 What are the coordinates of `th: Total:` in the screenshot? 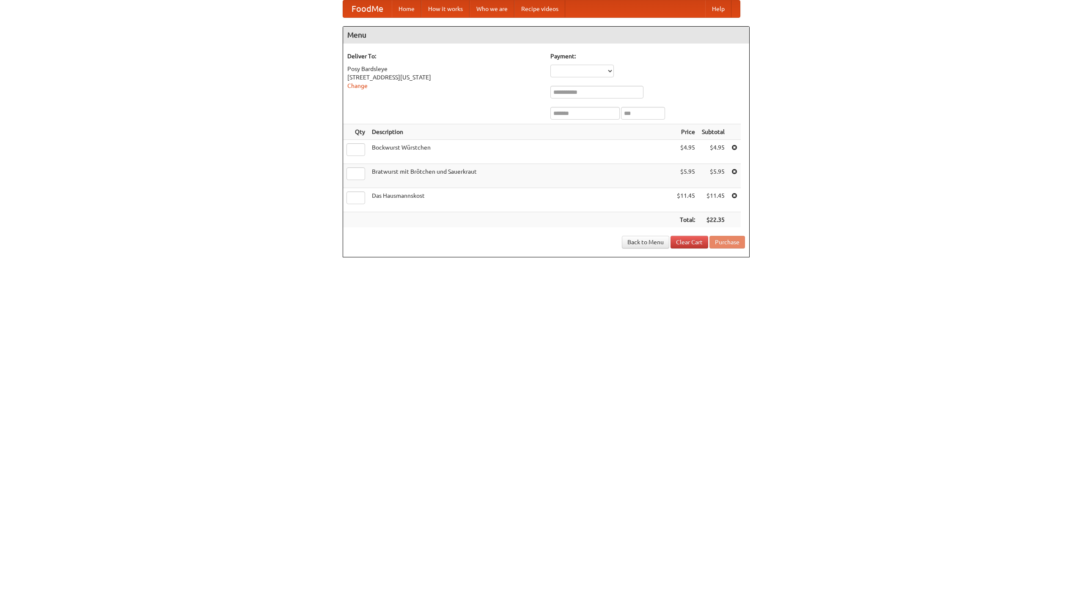 It's located at (685, 220).